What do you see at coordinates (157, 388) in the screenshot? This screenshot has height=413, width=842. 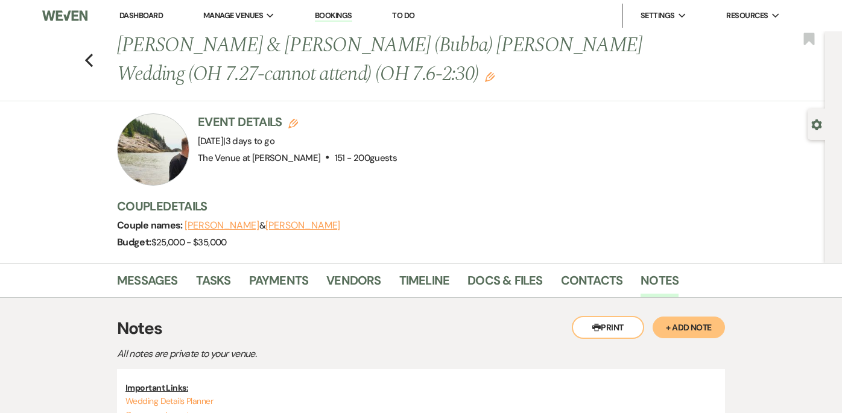 I see `u: Important Links:` at bounding box center [157, 388].